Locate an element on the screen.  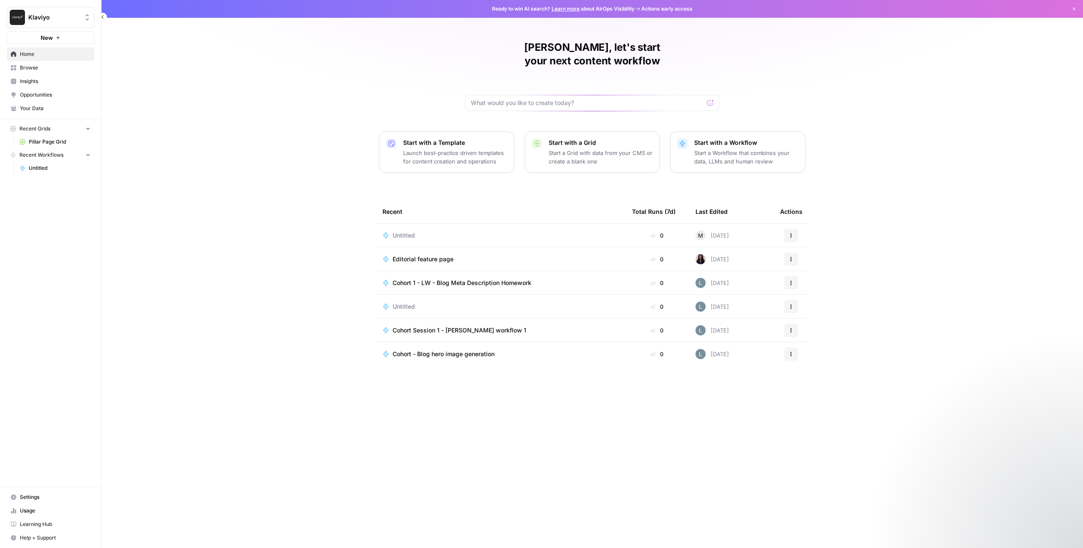
span: Recent Workflows is located at coordinates (41, 155).